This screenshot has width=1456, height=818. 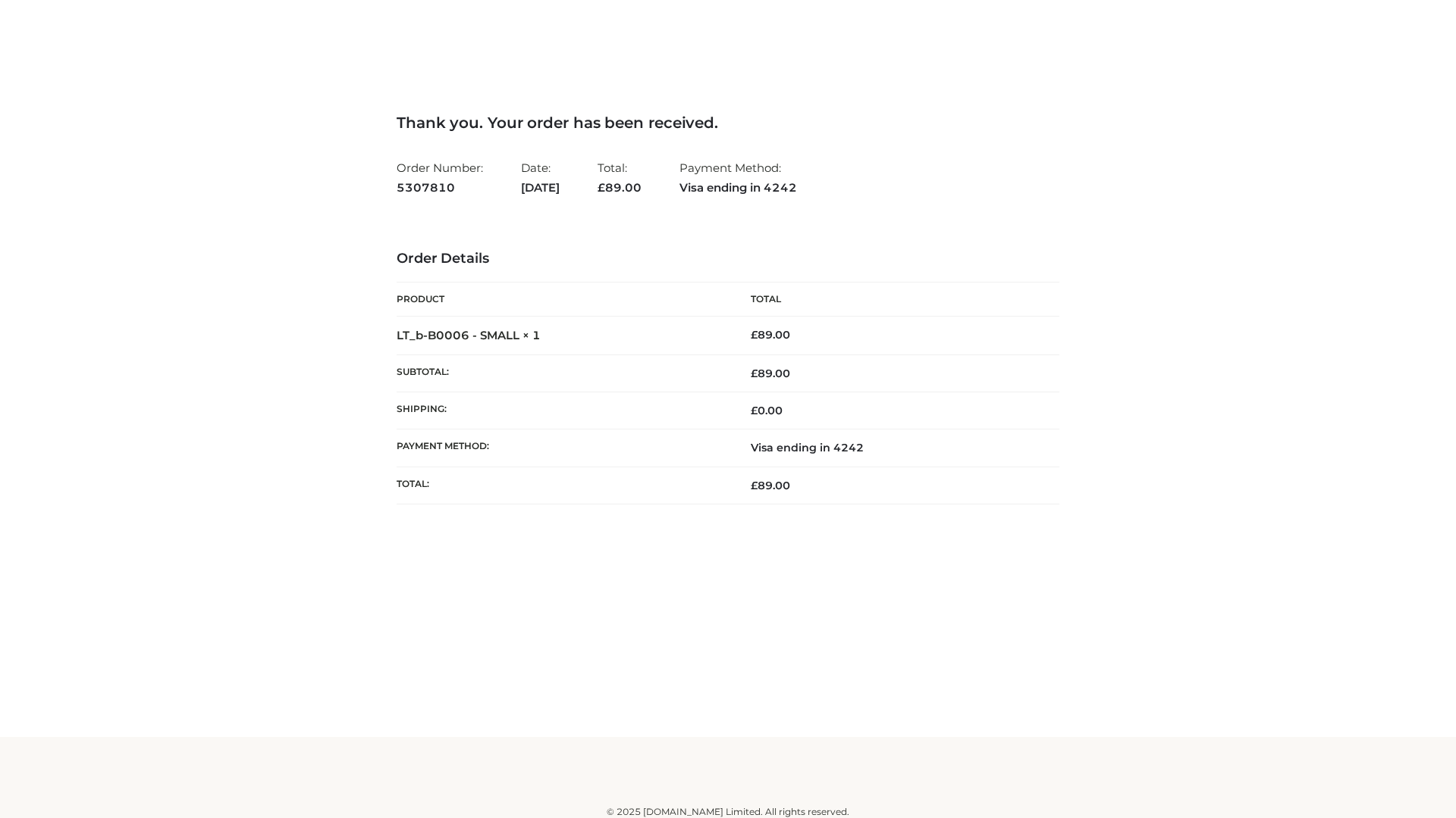 I want to click on li: Date:, so click(x=540, y=177).